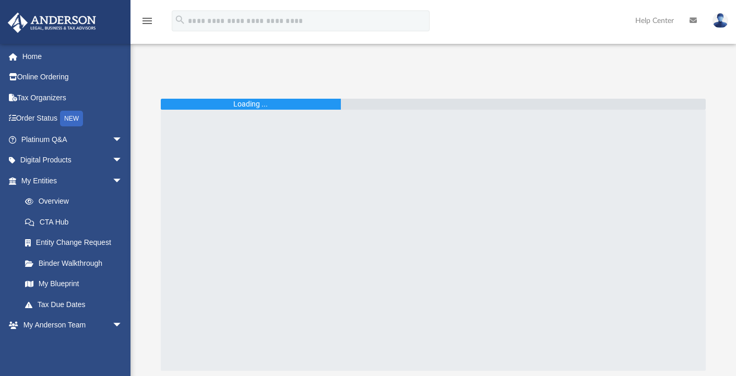  Describe the element at coordinates (73, 160) in the screenshot. I see `a: Digital Productsarrow_drop_down` at that location.